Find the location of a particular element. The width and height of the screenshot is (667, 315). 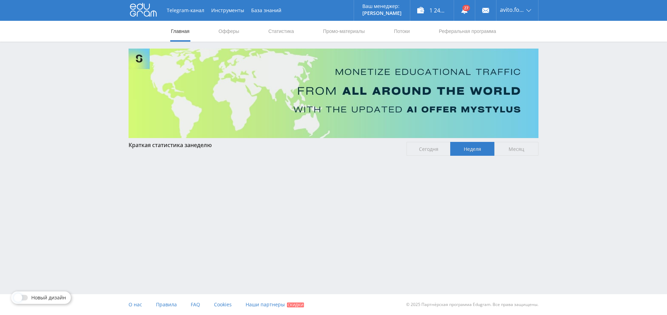

span: Скидки is located at coordinates (295, 305).